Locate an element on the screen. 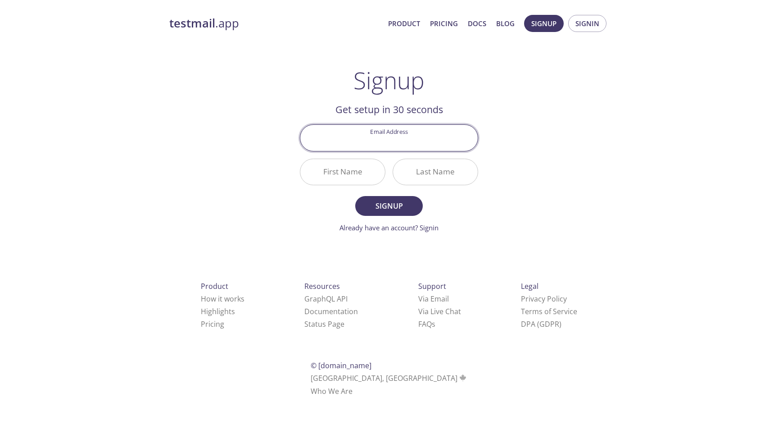  span: Signin is located at coordinates (587, 23).